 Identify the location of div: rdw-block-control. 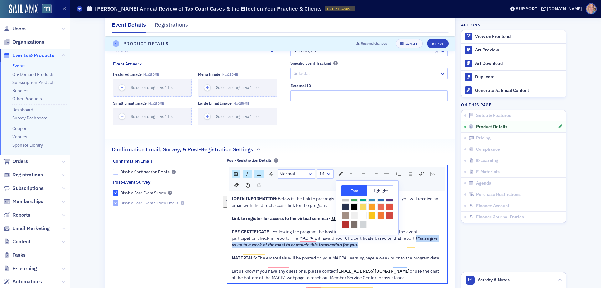
(297, 174).